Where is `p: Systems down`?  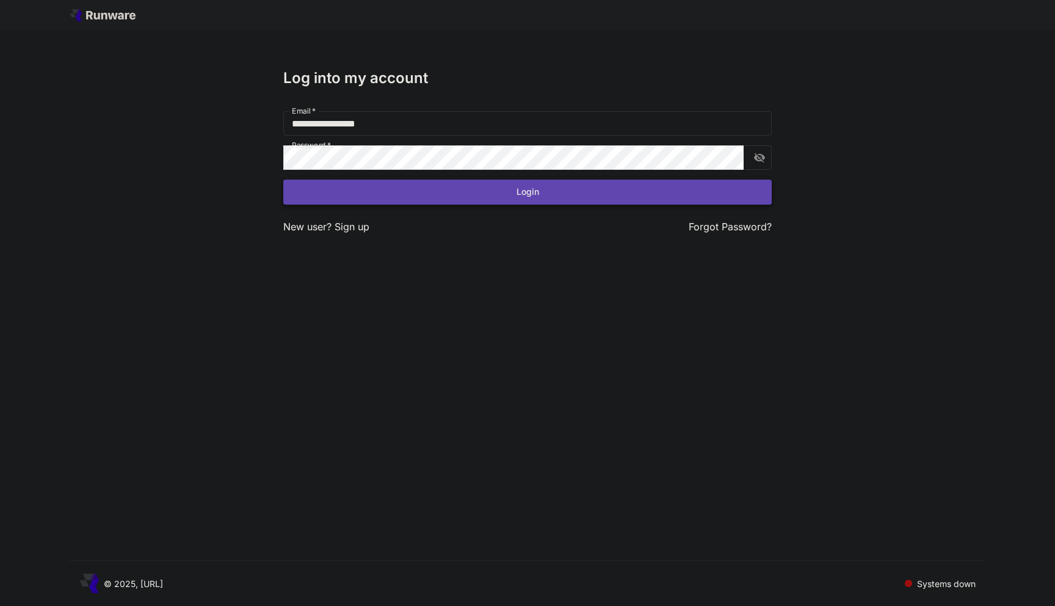
p: Systems down is located at coordinates (946, 583).